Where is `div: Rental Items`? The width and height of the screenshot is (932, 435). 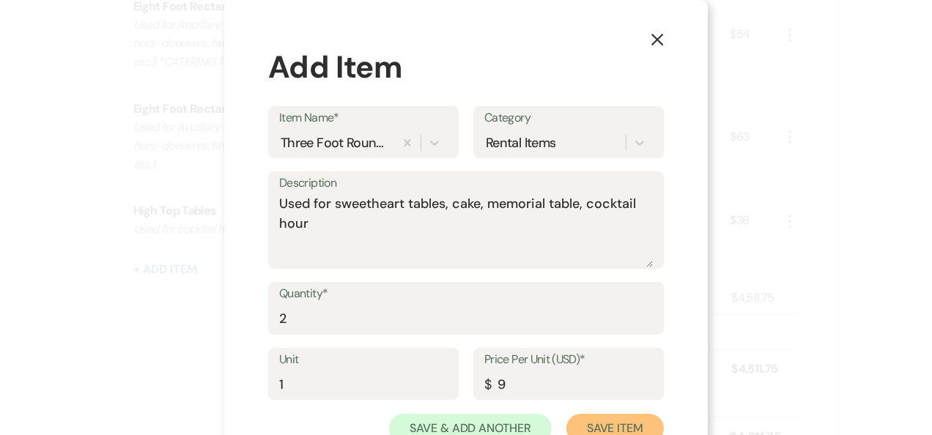
div: Rental Items is located at coordinates (520, 142).